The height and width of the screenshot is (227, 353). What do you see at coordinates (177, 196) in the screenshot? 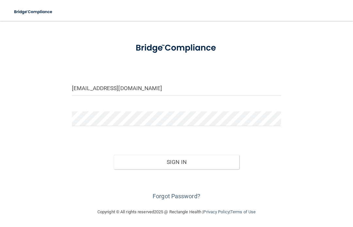
I see `a: Forgot Password?` at bounding box center [177, 196].